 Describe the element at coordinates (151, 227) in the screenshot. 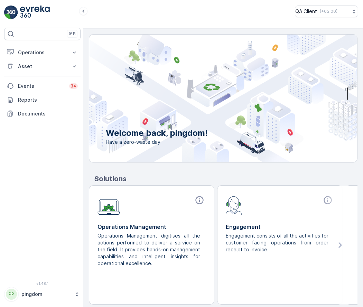

I see `p: Operations Management` at that location.